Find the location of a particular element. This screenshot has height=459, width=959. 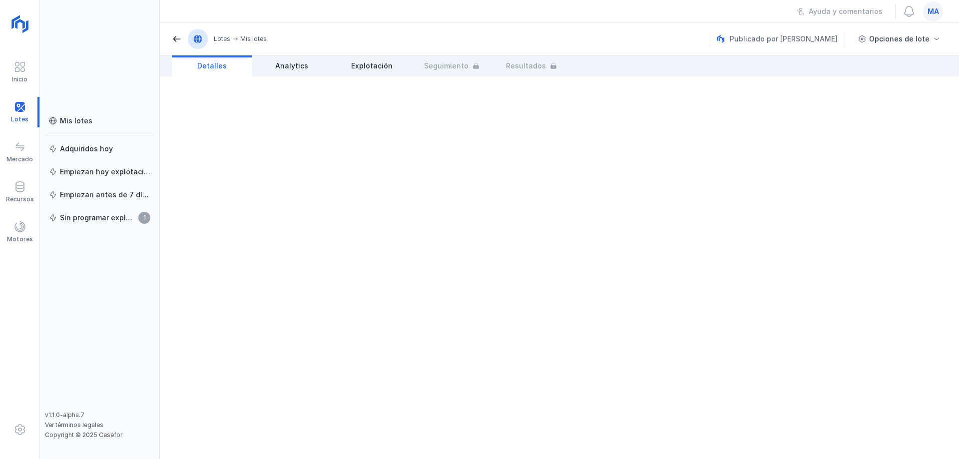

div: Ayuda y comentarios is located at coordinates (846, 11).